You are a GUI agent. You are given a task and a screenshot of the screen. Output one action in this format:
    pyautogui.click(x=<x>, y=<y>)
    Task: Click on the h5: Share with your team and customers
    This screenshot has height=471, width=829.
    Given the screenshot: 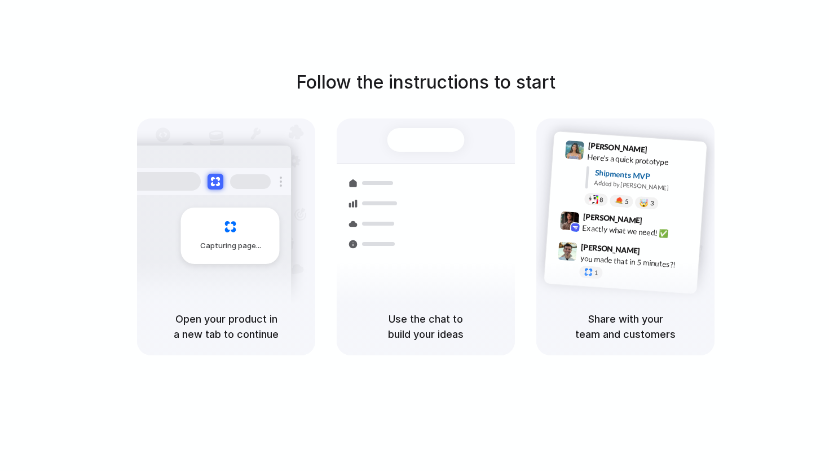 What is the action you would take?
    pyautogui.click(x=625, y=326)
    